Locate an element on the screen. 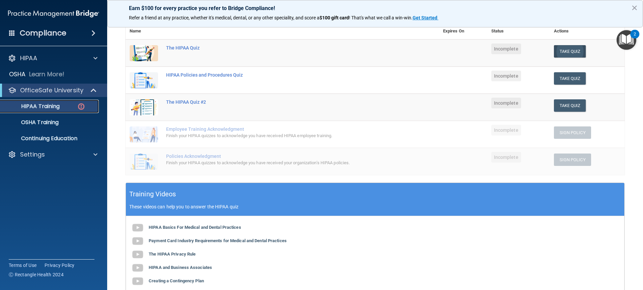 The width and height of the screenshot is (643, 290). div: Finish your HIPAA quizzes to acknowledge you have received HIPAA employee training. is located at coordinates (286, 136).